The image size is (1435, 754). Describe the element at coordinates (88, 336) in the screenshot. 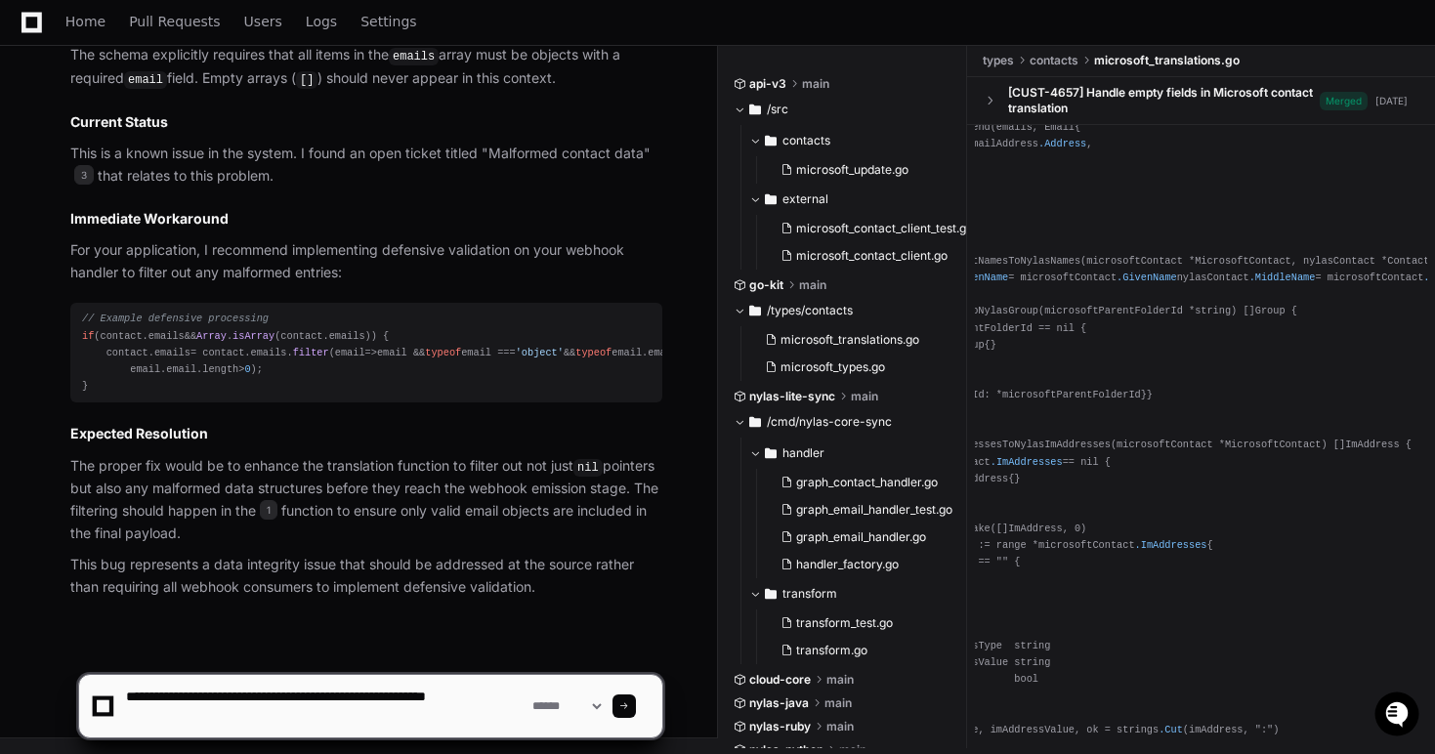

I see `span: if` at that location.